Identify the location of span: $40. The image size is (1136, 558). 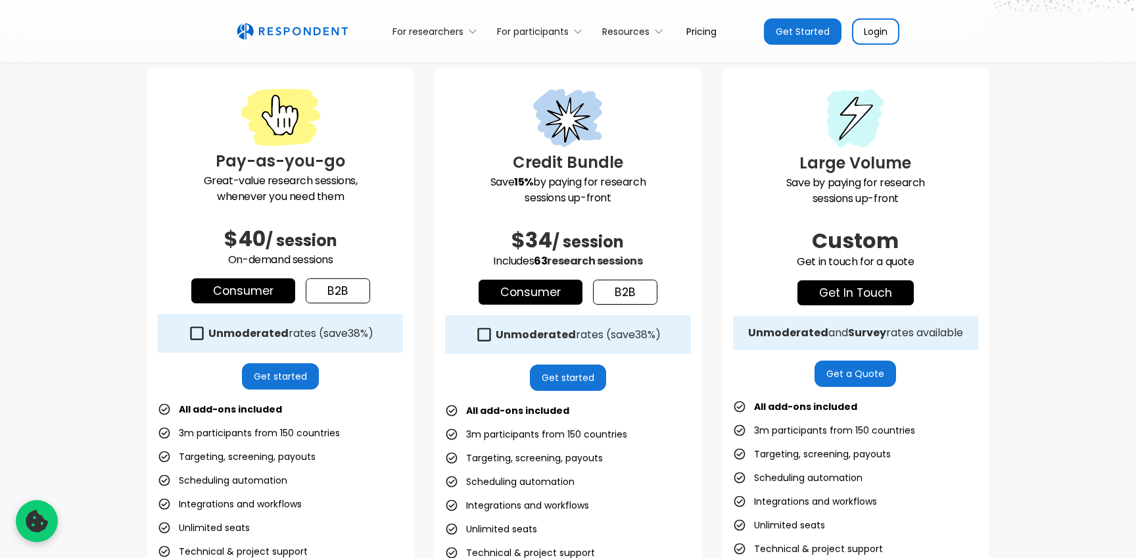
(245, 238).